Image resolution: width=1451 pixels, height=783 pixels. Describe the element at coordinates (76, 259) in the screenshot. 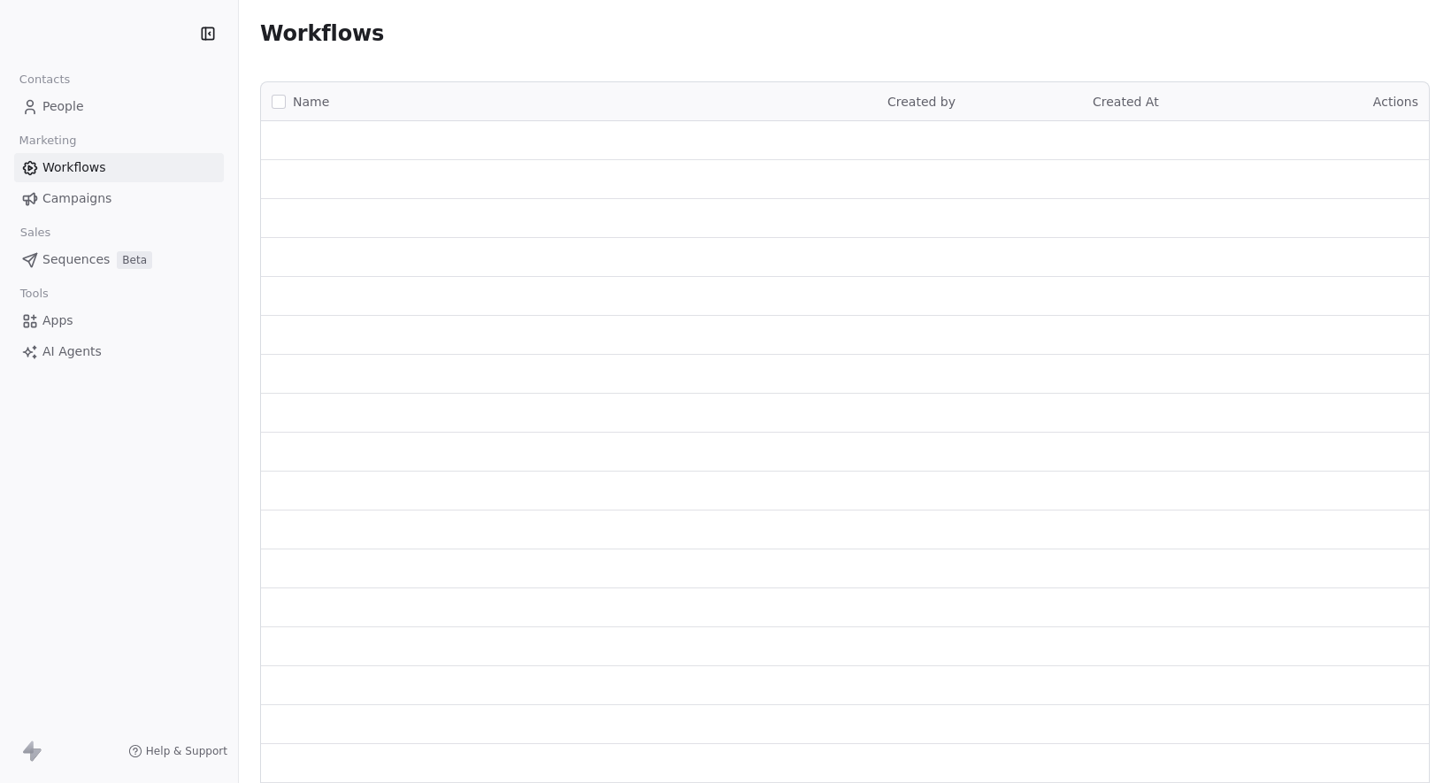

I see `span: Sequences` at that location.